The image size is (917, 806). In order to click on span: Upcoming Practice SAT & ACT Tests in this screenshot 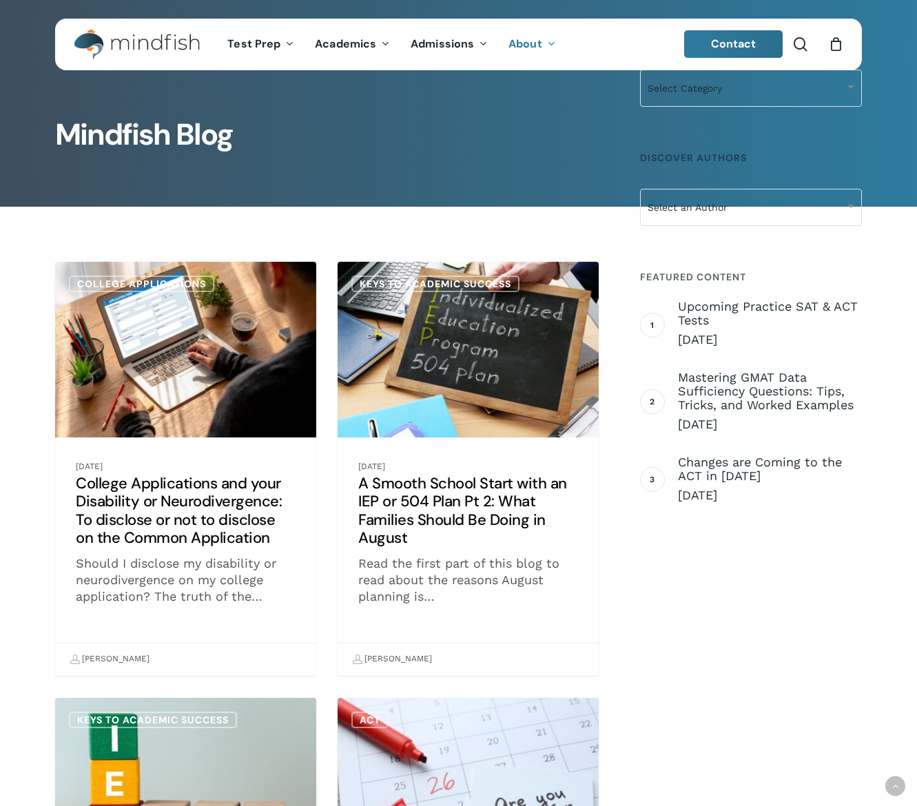, I will do `click(769, 313)`.